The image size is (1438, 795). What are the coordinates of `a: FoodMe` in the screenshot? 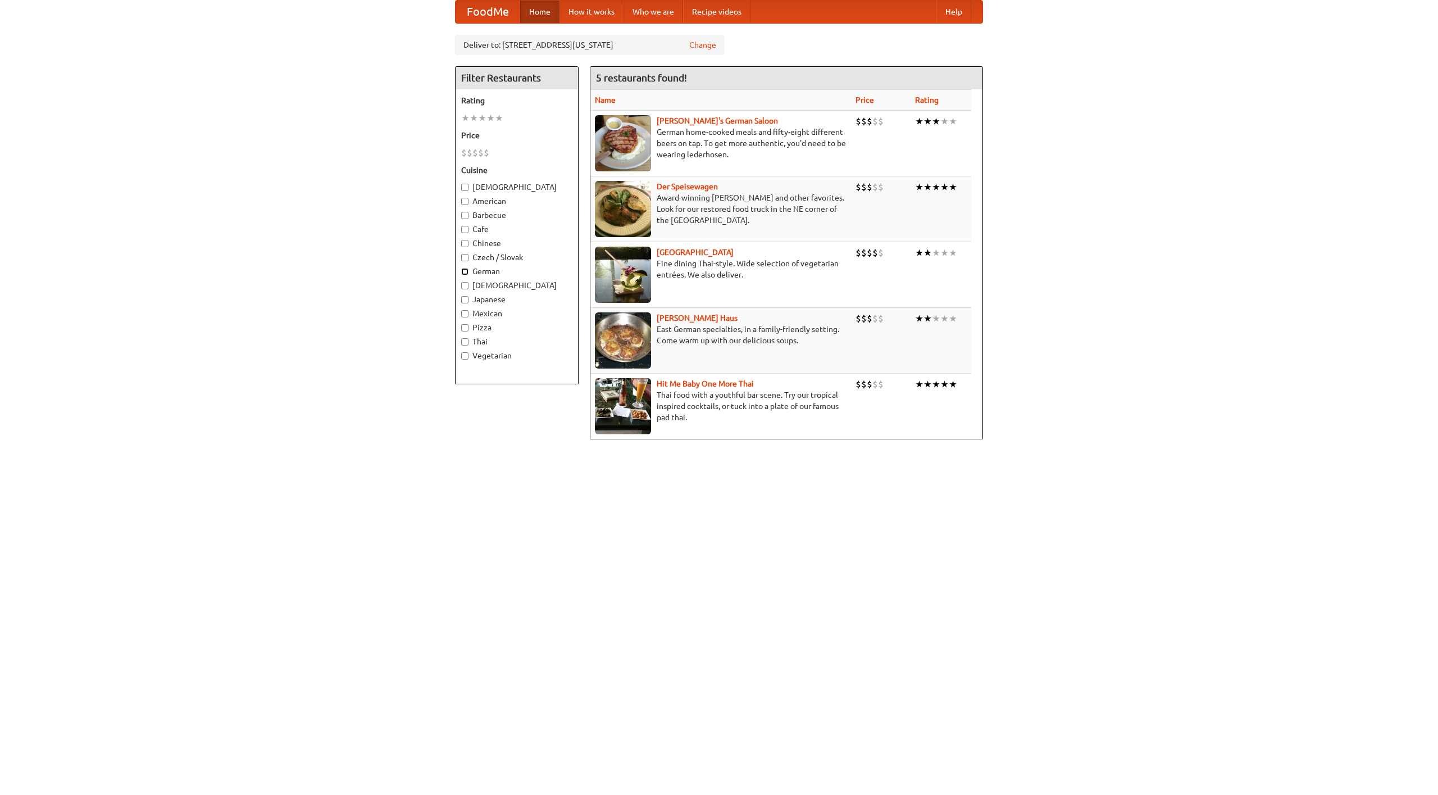 It's located at (488, 12).